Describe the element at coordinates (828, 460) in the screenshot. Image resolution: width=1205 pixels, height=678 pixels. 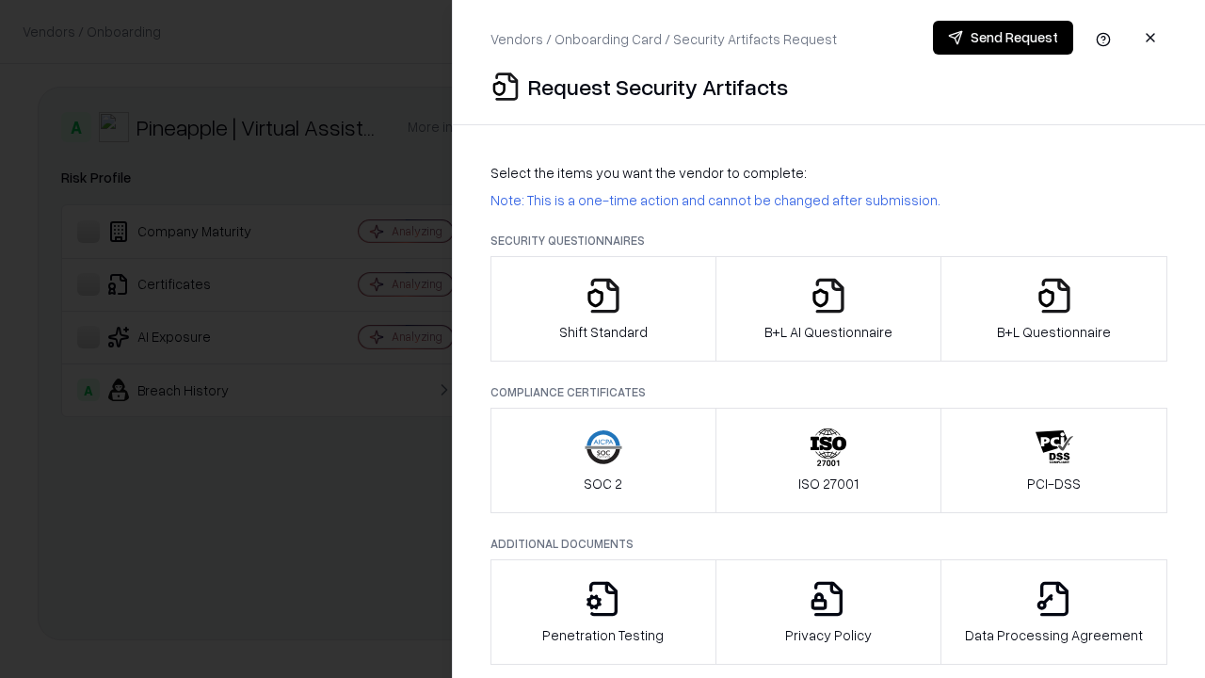
I see `button: ISO 27001` at that location.